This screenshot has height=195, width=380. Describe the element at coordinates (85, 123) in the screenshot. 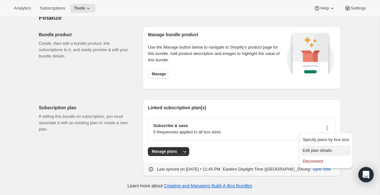

I see `p: If selling this bundle on subscription, you must associate it with an existing plan or create a n...` at that location.